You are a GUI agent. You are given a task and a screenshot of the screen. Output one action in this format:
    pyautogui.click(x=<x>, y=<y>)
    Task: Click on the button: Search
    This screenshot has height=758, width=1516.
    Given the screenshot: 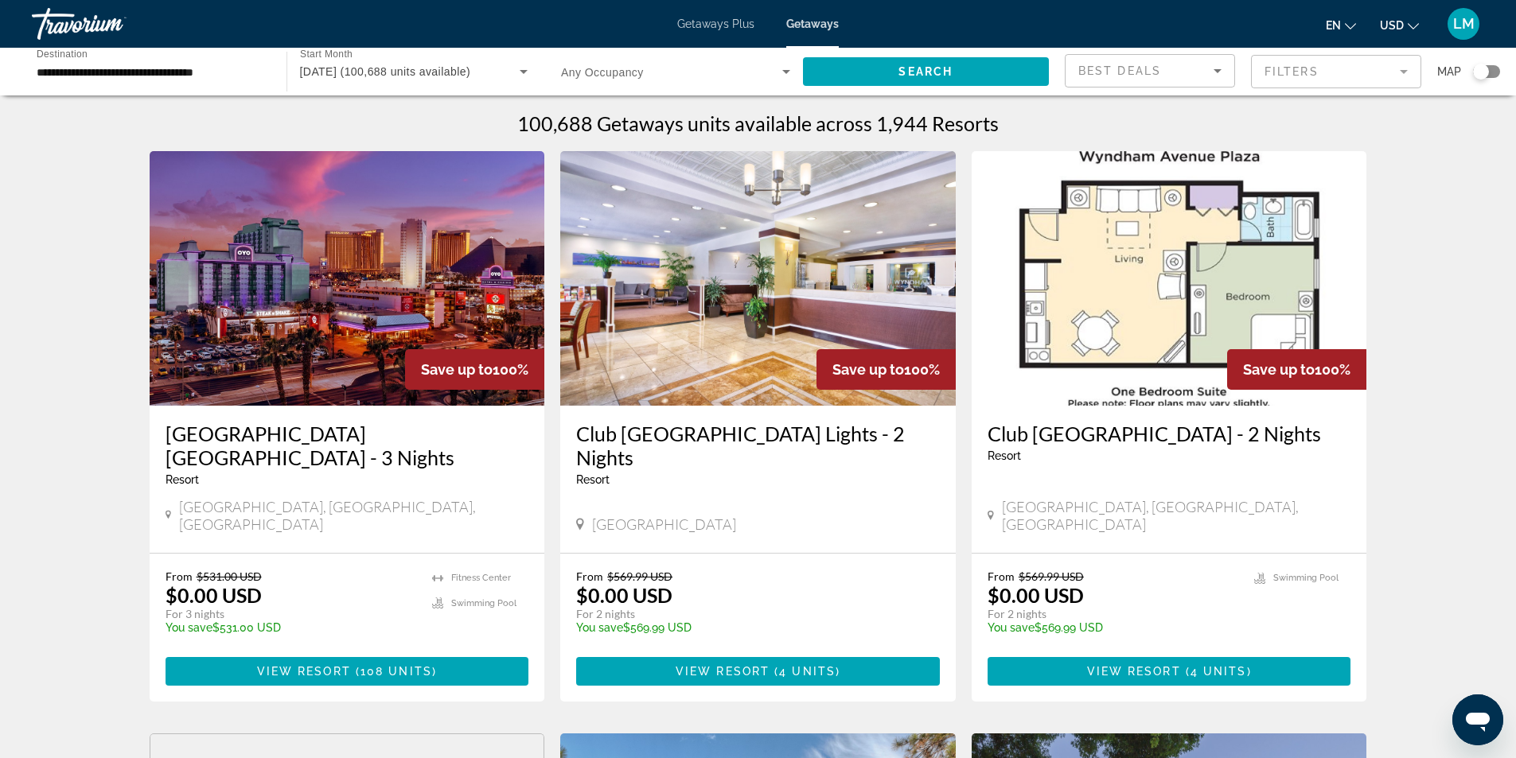 What is the action you would take?
    pyautogui.click(x=926, y=72)
    